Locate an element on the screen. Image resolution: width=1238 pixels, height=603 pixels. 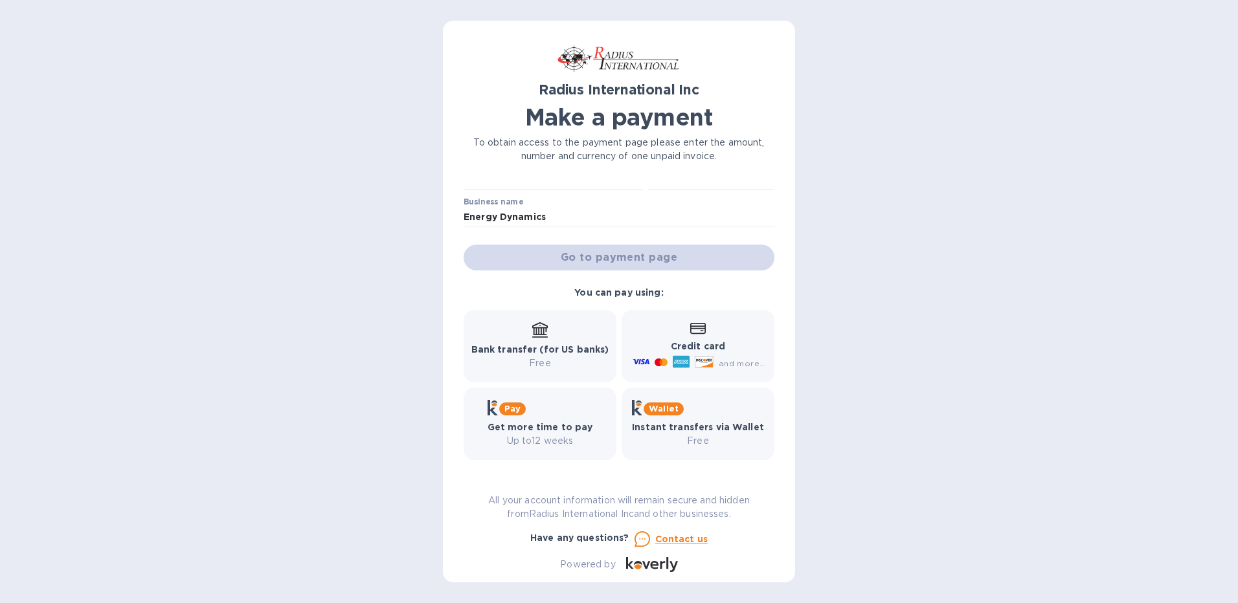
u: Contact us is located at coordinates (682, 539).